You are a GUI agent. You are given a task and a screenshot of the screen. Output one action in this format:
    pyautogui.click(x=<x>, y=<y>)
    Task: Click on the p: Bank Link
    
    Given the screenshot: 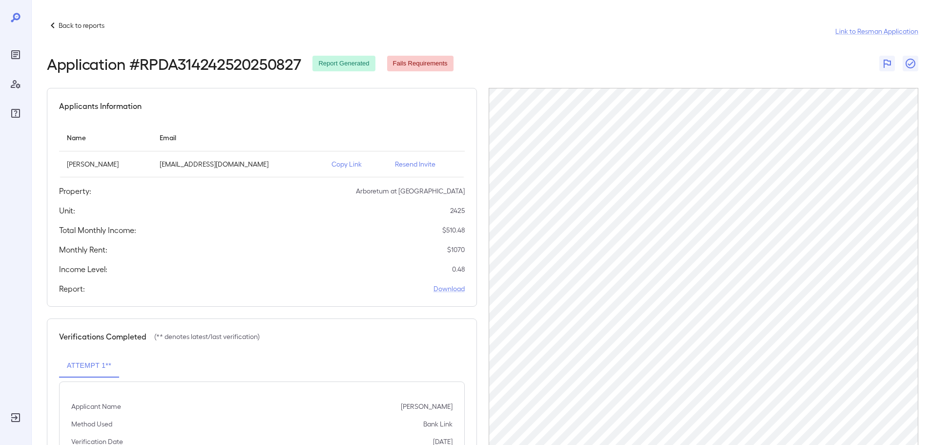 What is the action you would take?
    pyautogui.click(x=438, y=424)
    